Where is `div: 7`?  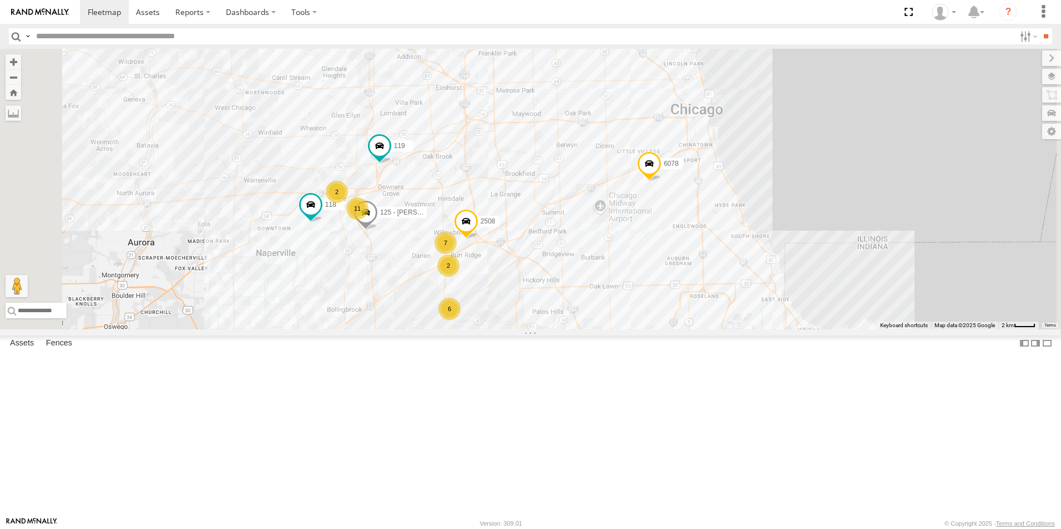
div: 7 is located at coordinates (446, 243).